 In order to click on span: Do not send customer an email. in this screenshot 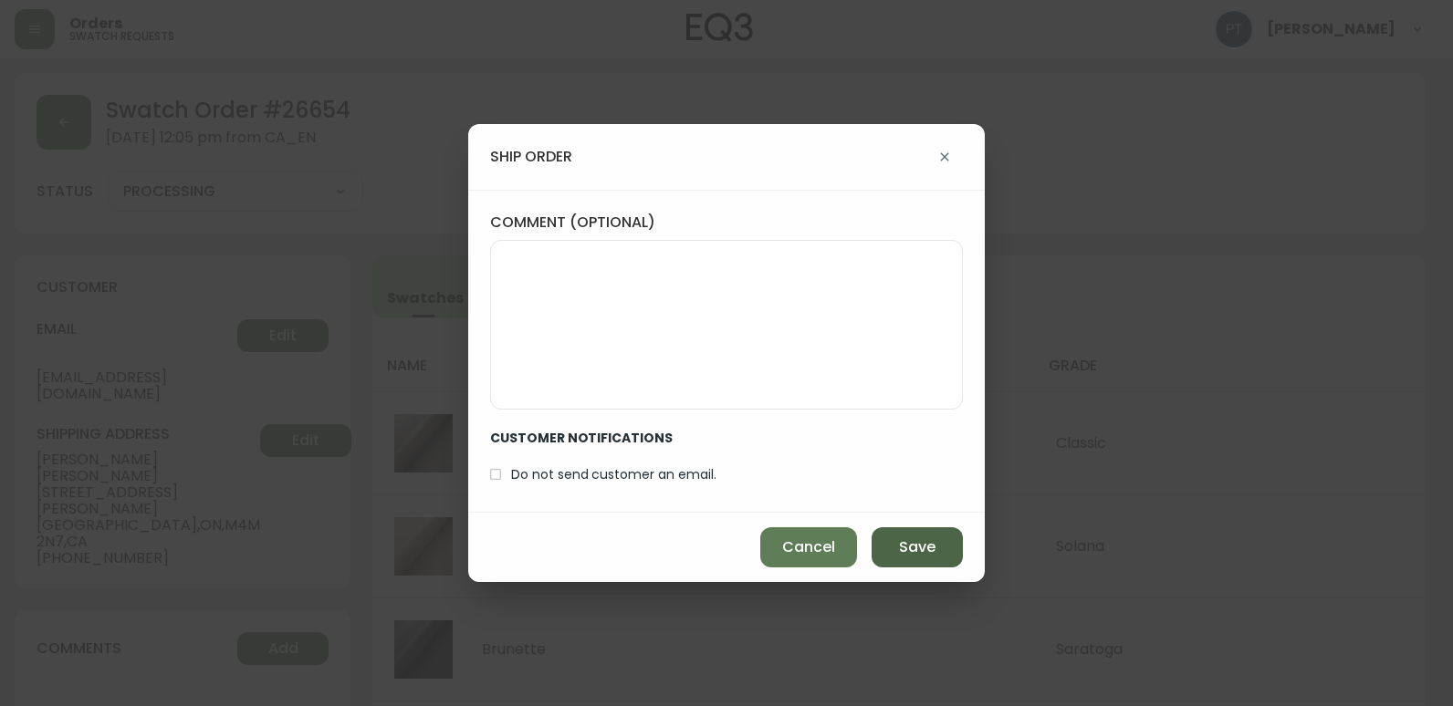, I will do `click(613, 475)`.